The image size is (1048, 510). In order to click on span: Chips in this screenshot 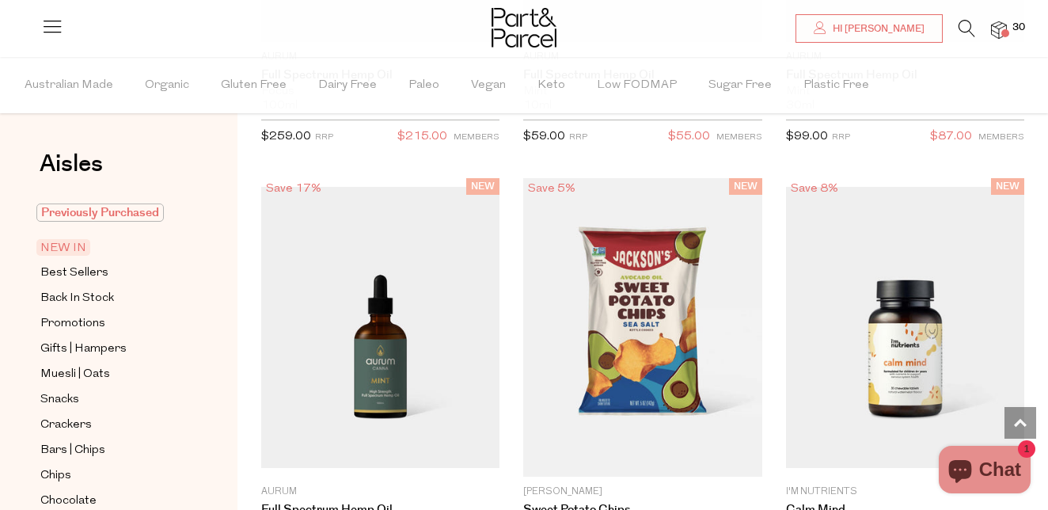, I will do `click(55, 476)`.